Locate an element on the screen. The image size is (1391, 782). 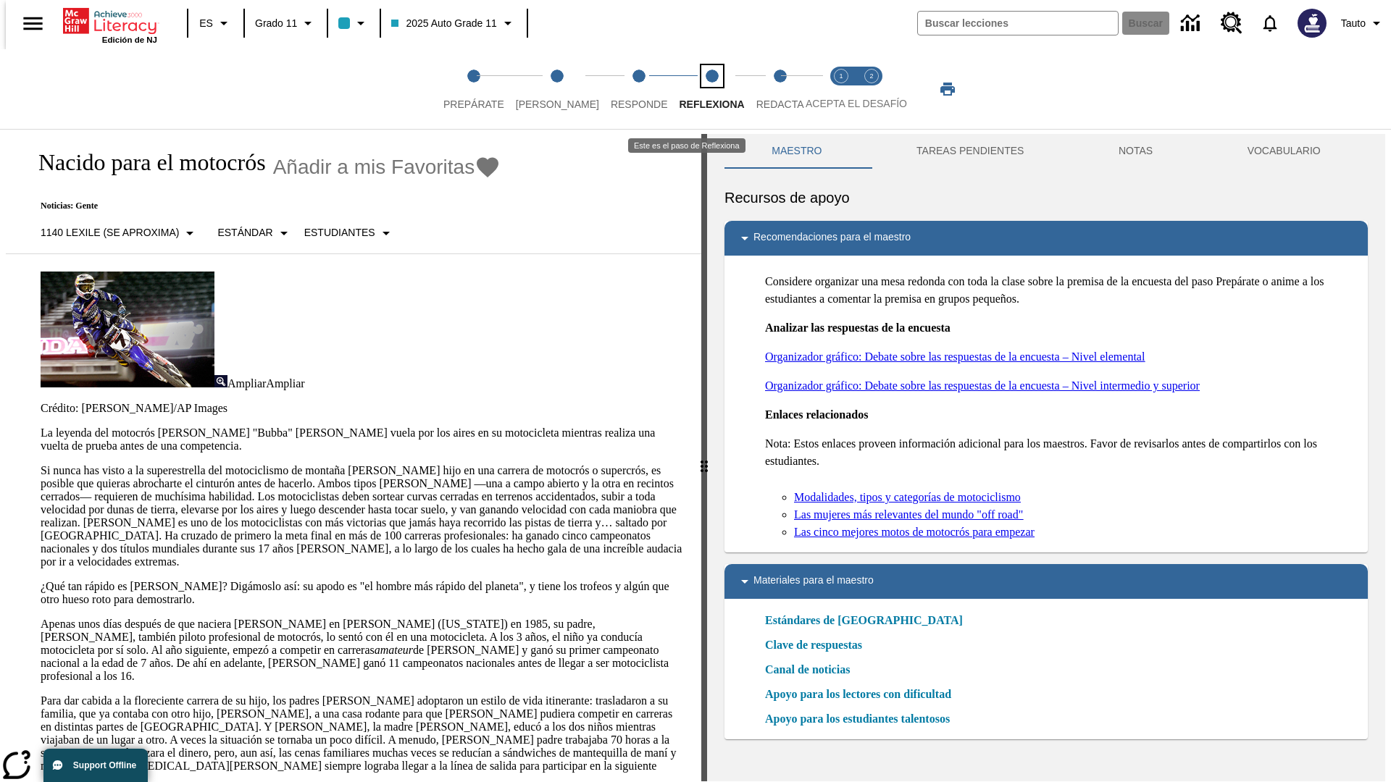
span: Edición de NJ is located at coordinates (130, 40).